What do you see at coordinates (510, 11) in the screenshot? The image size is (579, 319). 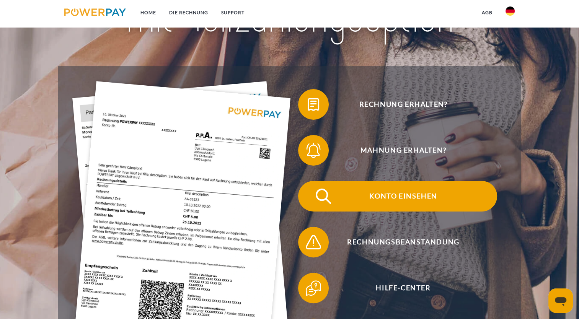 I see `img: de` at bounding box center [510, 11].